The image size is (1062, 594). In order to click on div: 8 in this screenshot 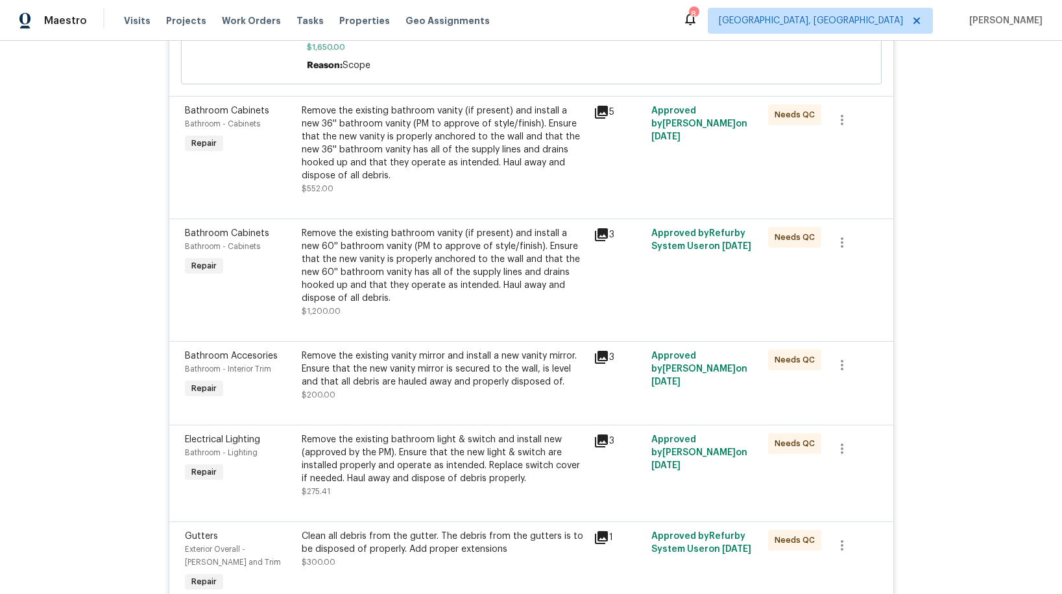, I will do `click(694, 14)`.